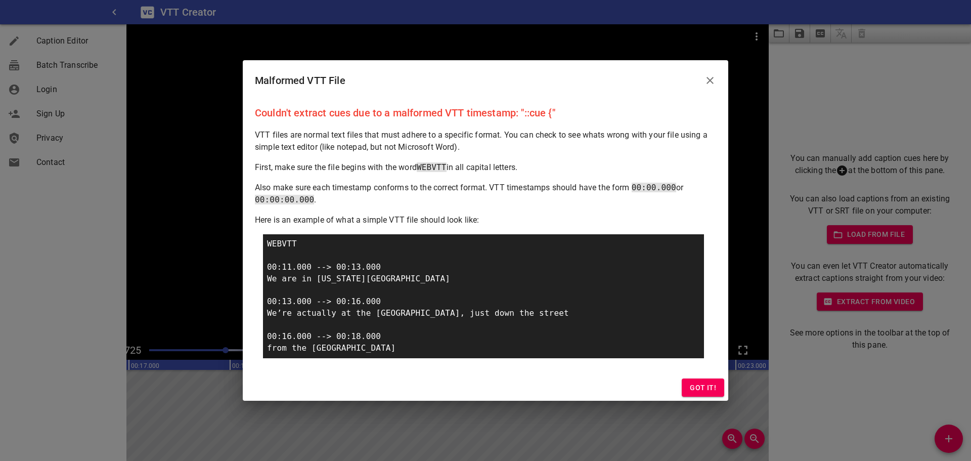 The width and height of the screenshot is (971, 461). Describe the element at coordinates (703, 388) in the screenshot. I see `span: Got it!` at that location.